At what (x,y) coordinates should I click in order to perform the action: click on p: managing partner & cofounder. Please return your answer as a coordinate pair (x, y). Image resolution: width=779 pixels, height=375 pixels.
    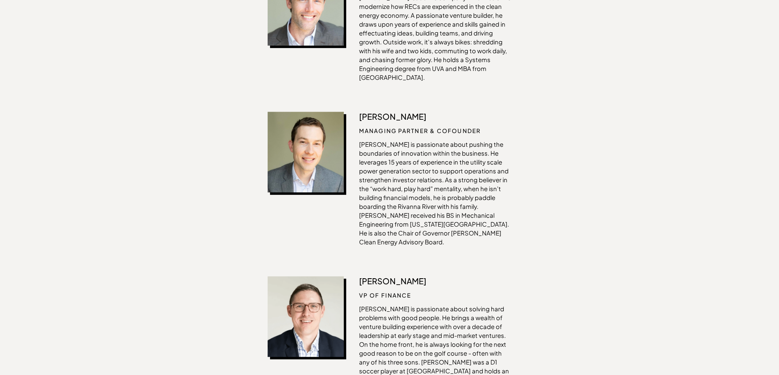
    Looking at the image, I should click on (435, 131).